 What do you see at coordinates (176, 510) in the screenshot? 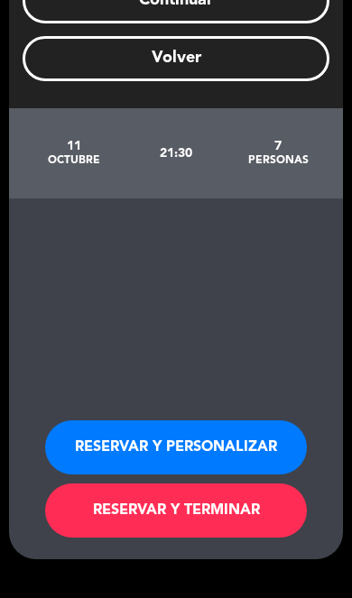
I see `button: RESERVAR Y TERMINAR` at bounding box center [176, 510].